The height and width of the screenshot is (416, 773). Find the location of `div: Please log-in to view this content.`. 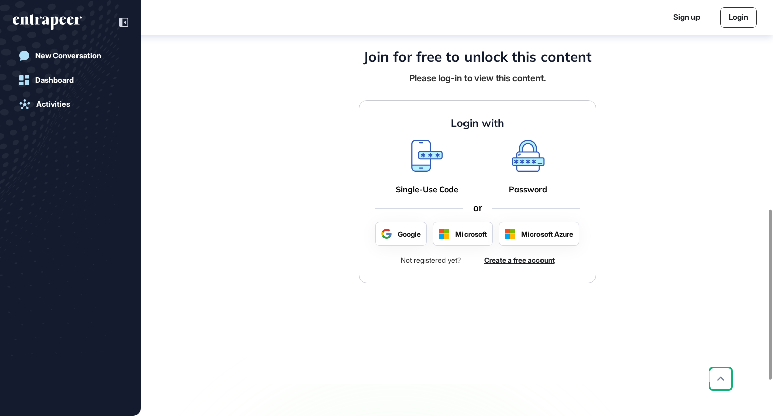

div: Please log-in to view this content. is located at coordinates (477, 77).